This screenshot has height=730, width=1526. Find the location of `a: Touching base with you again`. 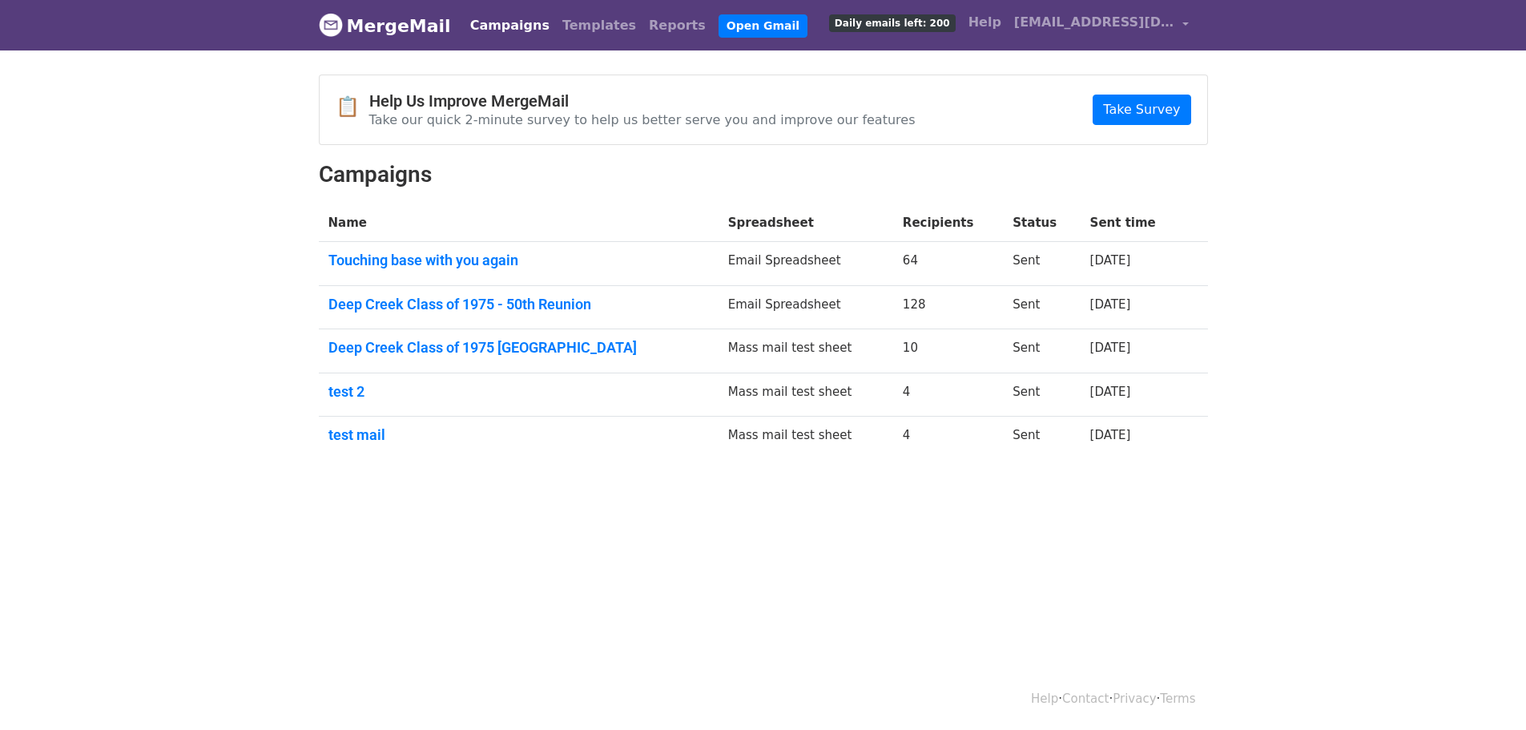

a: Touching base with you again is located at coordinates (518, 260).